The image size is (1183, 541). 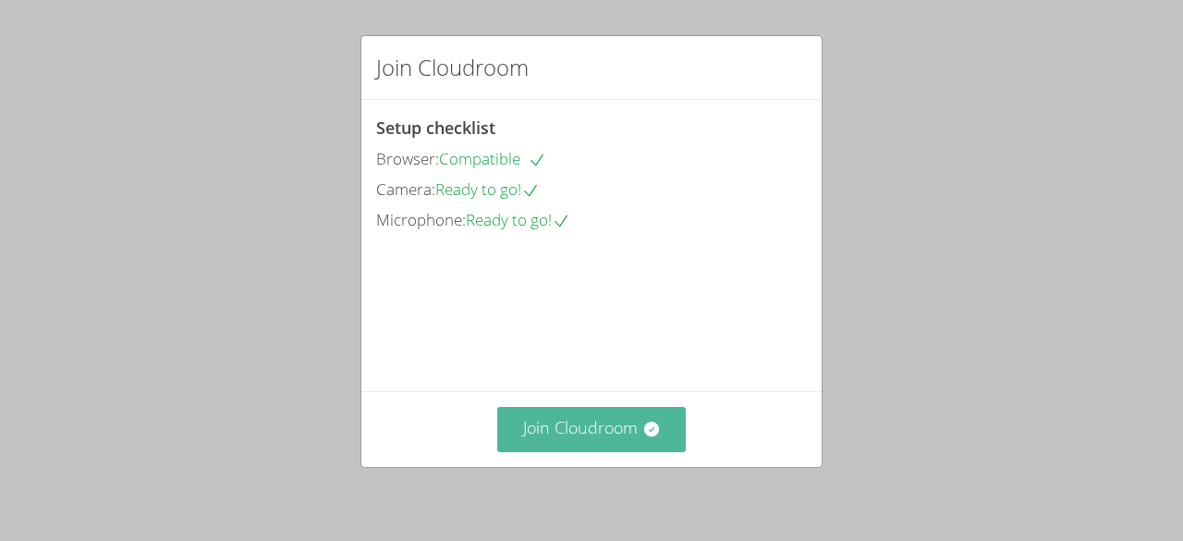 What do you see at coordinates (421, 219) in the screenshot?
I see `span: Microphone:` at bounding box center [421, 219].